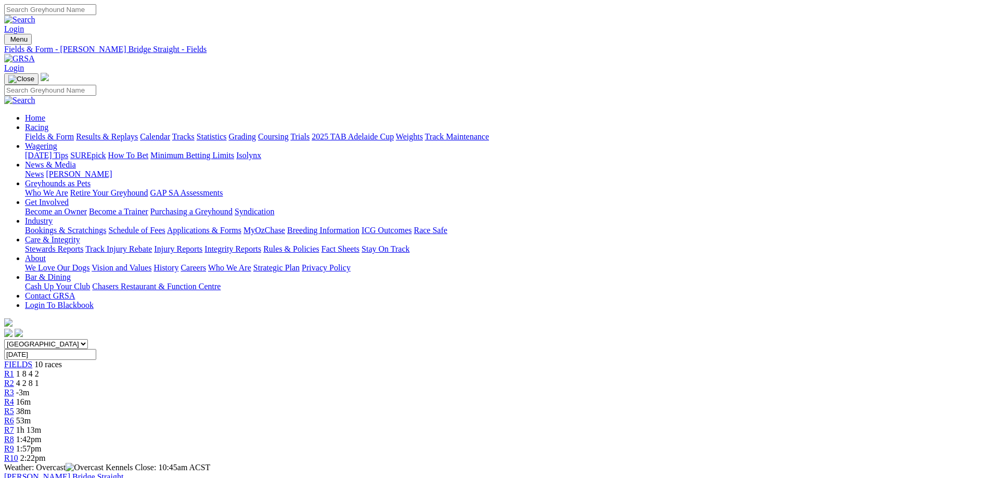 The width and height of the screenshot is (991, 478). Describe the element at coordinates (50, 164) in the screenshot. I see `a: News & Media` at that location.